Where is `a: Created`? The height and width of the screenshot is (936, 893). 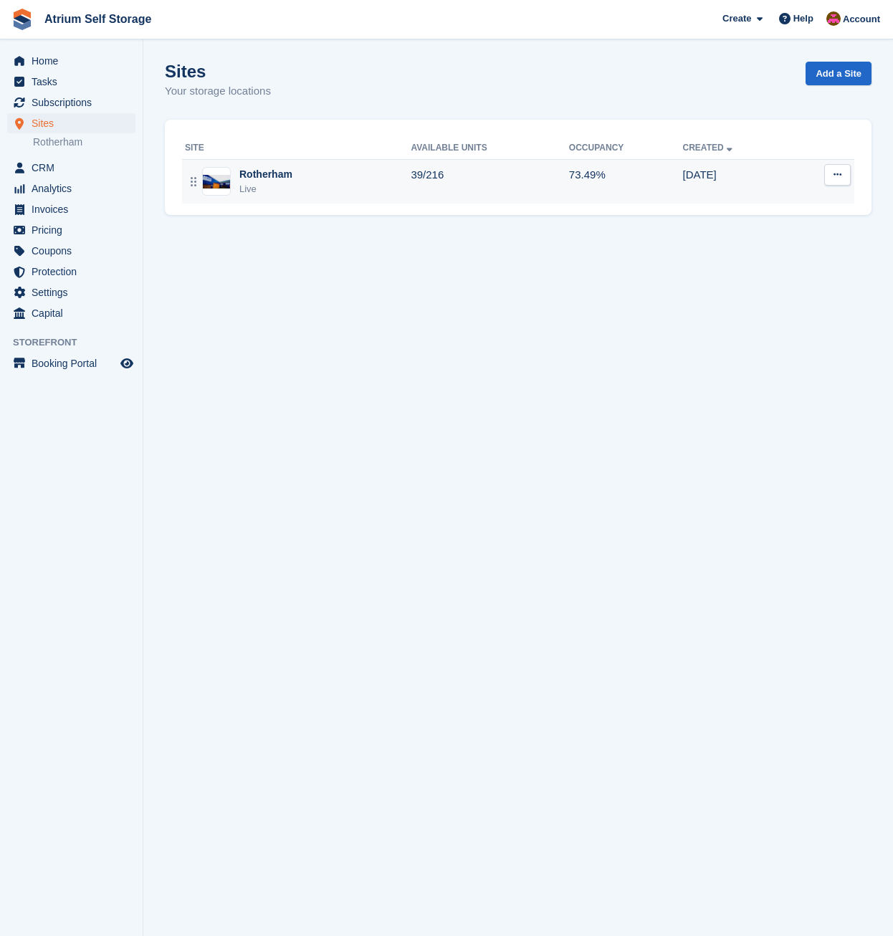 a: Created is located at coordinates (709, 148).